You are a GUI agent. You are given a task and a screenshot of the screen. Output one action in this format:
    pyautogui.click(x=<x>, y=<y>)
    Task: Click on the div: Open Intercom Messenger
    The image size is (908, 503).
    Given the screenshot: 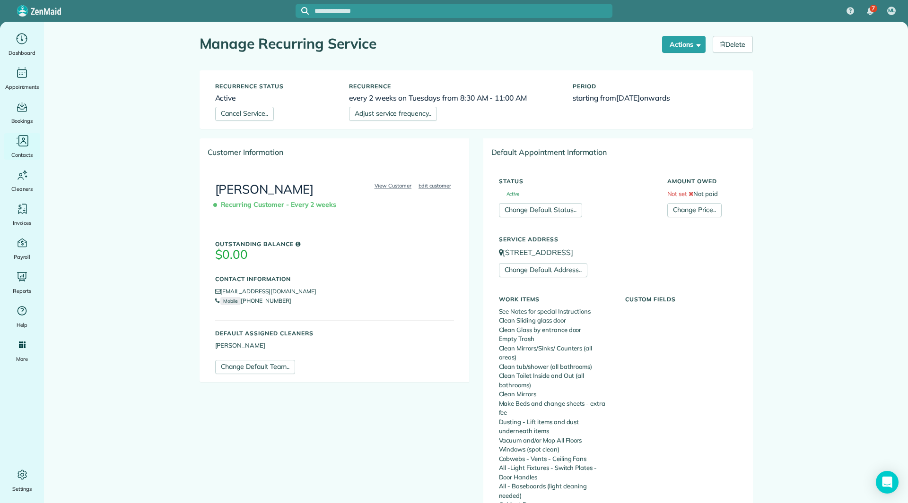 What is the action you would take?
    pyautogui.click(x=887, y=483)
    